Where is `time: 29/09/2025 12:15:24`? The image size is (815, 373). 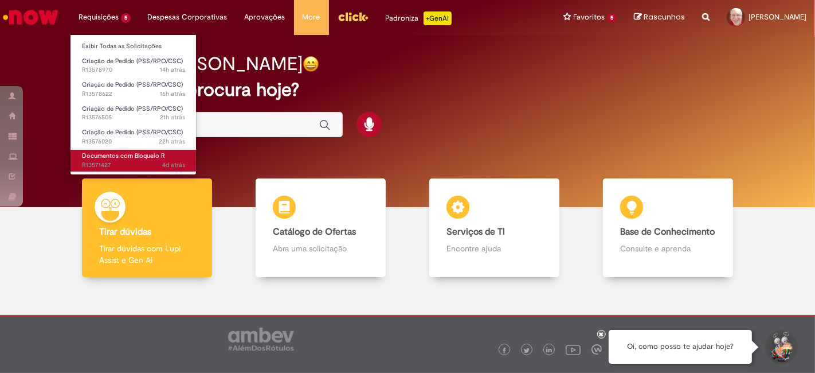
time: 29/09/2025 12:15:24 is located at coordinates (173, 117).